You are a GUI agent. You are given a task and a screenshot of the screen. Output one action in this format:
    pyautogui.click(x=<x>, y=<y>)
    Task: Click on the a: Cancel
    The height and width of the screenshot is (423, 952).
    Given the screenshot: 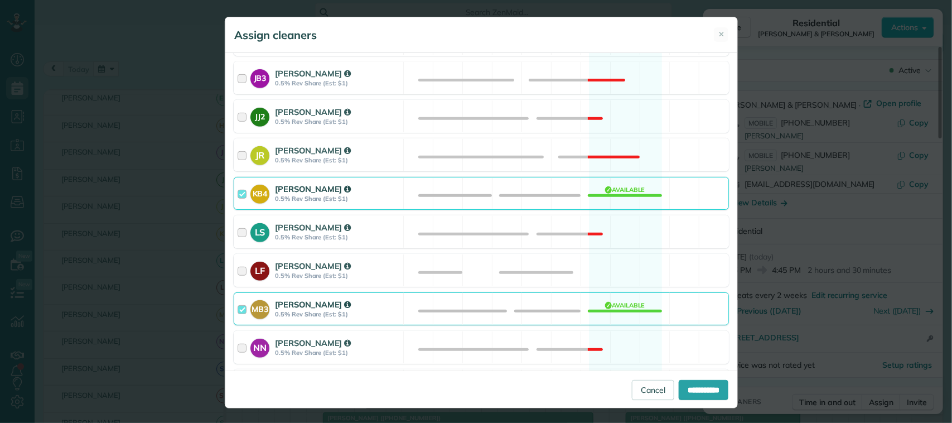 What is the action you would take?
    pyautogui.click(x=653, y=390)
    